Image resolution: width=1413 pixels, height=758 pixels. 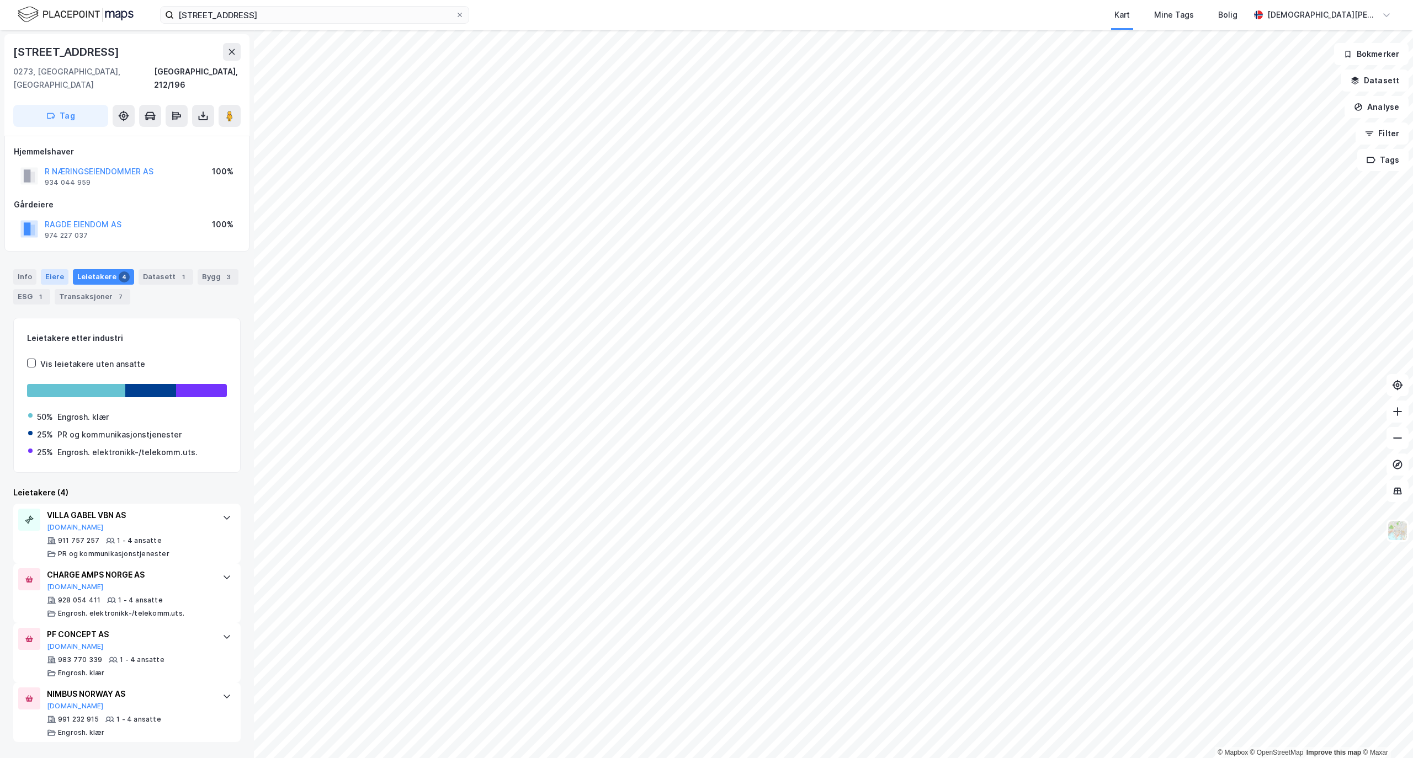 What do you see at coordinates (129, 575) in the screenshot?
I see `div: CHARGE AMPS NORGE AS` at bounding box center [129, 575].